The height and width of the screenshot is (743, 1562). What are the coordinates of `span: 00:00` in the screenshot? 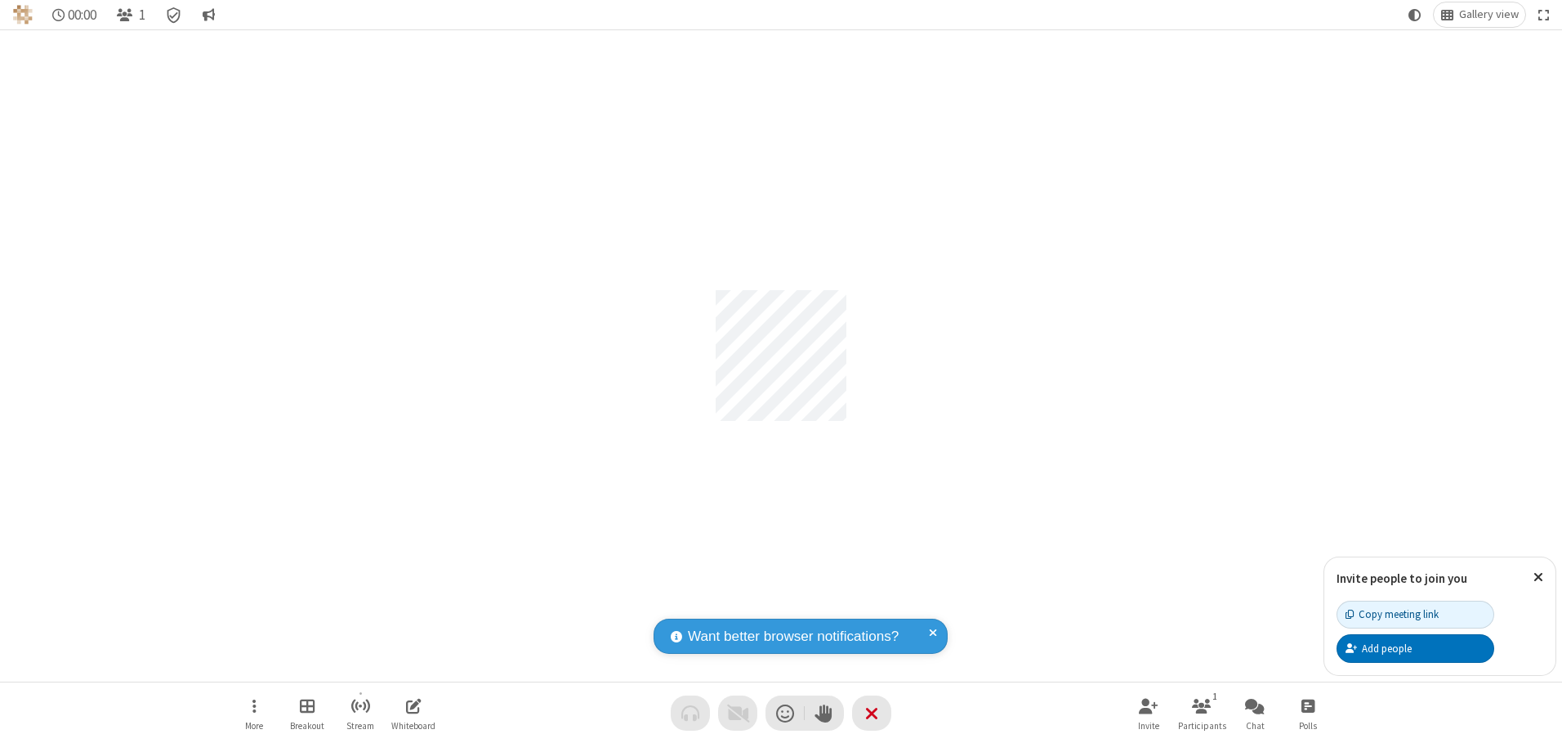 It's located at (82, 15).